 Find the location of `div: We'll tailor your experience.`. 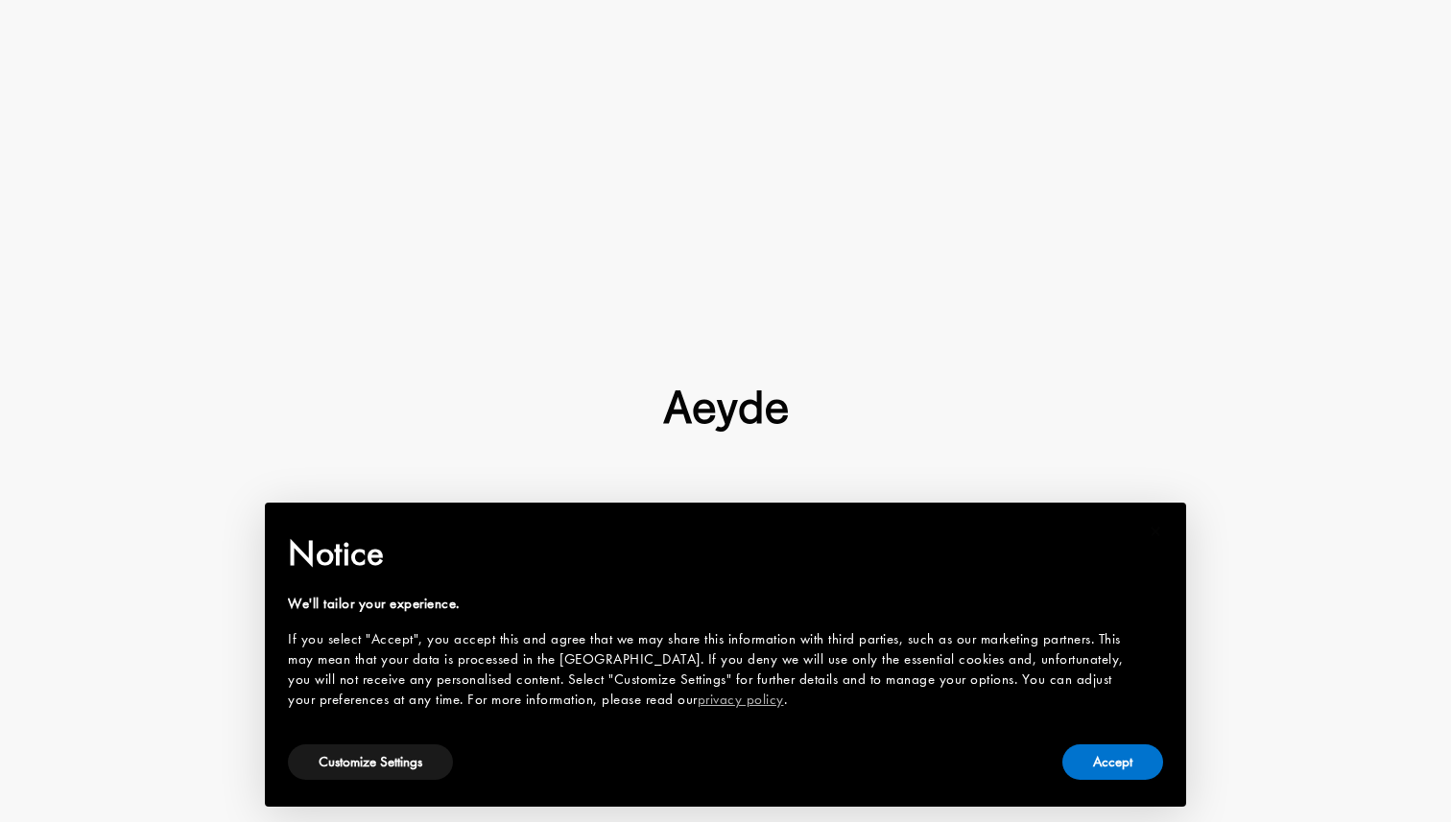

div: We'll tailor your experience. is located at coordinates (710, 604).